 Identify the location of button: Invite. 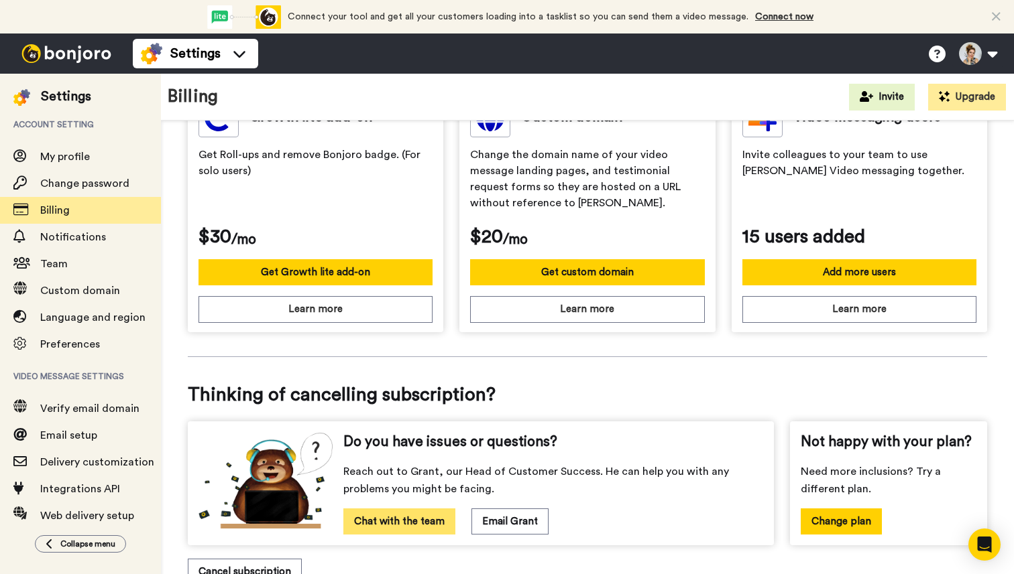
(881, 97).